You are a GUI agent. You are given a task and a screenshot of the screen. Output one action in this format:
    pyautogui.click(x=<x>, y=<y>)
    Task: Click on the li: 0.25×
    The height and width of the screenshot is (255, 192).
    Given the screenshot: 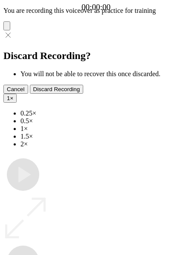 What is the action you would take?
    pyautogui.click(x=105, y=113)
    